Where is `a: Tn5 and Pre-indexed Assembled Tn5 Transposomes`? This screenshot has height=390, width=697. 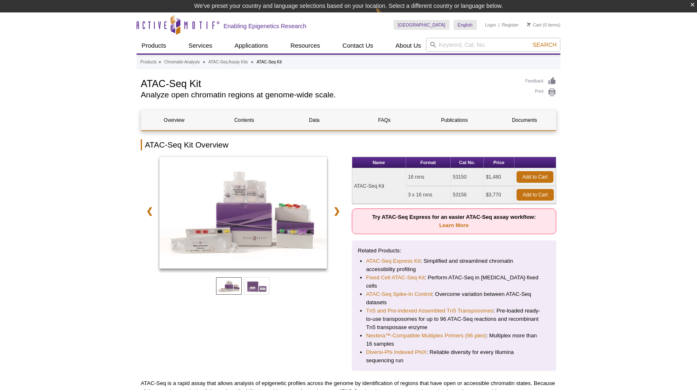
a: Tn5 and Pre-indexed Assembled Tn5 Transposomes is located at coordinates (430, 311).